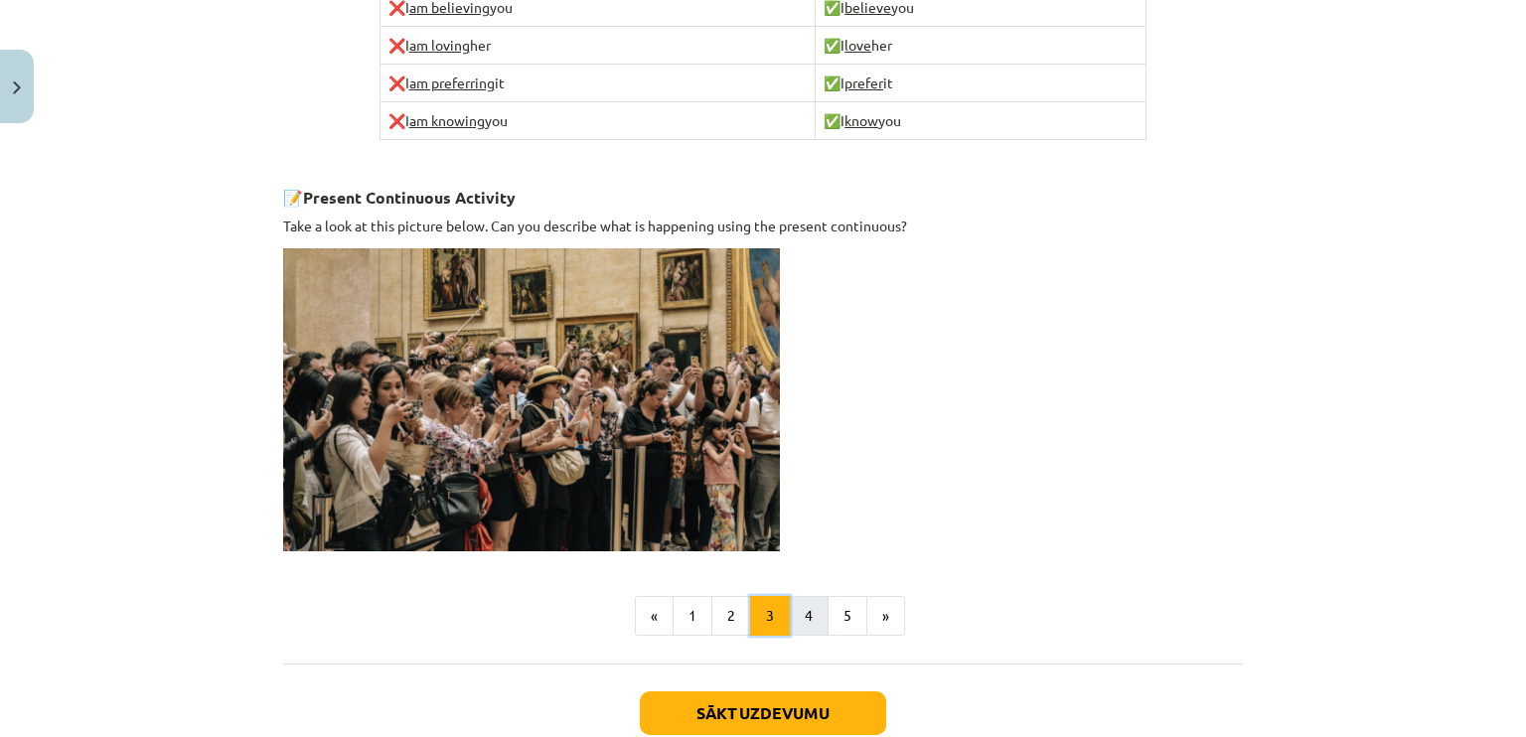 Image resolution: width=1526 pixels, height=737 pixels. Describe the element at coordinates (17, 87) in the screenshot. I see `img: icon-close-lesson-0947bae3869378f0d4975bcd49f059093ad1ed9edebbc8119c70593378902aed.svg` at that location.